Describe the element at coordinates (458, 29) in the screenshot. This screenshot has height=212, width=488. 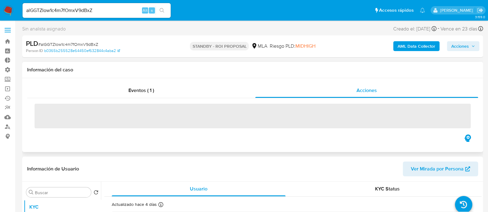
I see `span: Vence en 23 días` at that location.